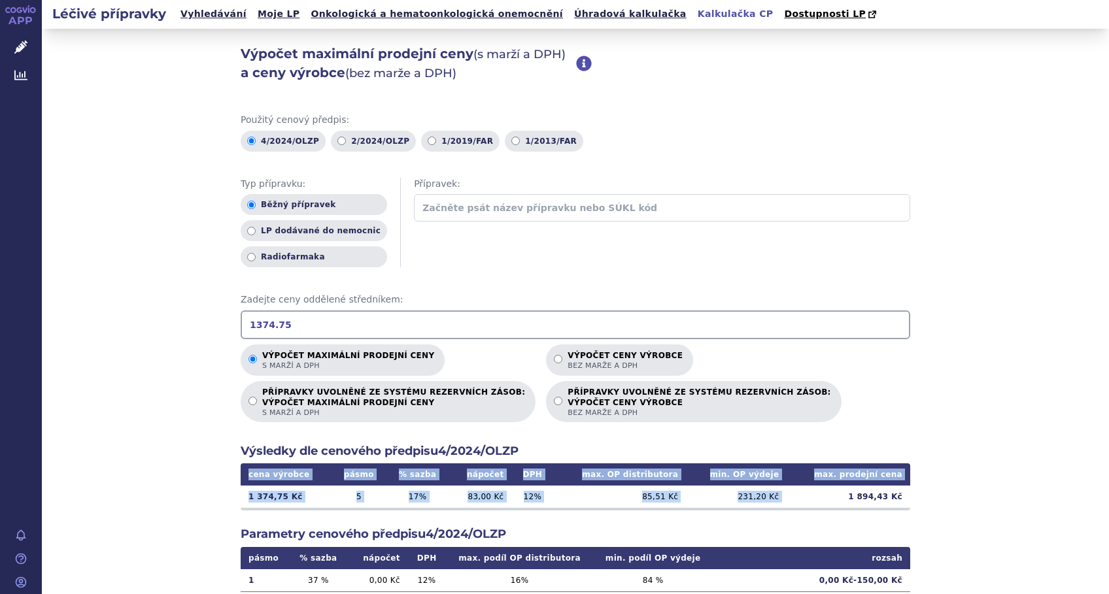  What do you see at coordinates (848, 475) in the screenshot?
I see `th: max. prodejní cena` at bounding box center [848, 475].